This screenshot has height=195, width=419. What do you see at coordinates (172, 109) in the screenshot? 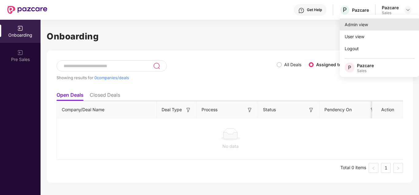
I see `span: Deal Type` at bounding box center [172, 109].